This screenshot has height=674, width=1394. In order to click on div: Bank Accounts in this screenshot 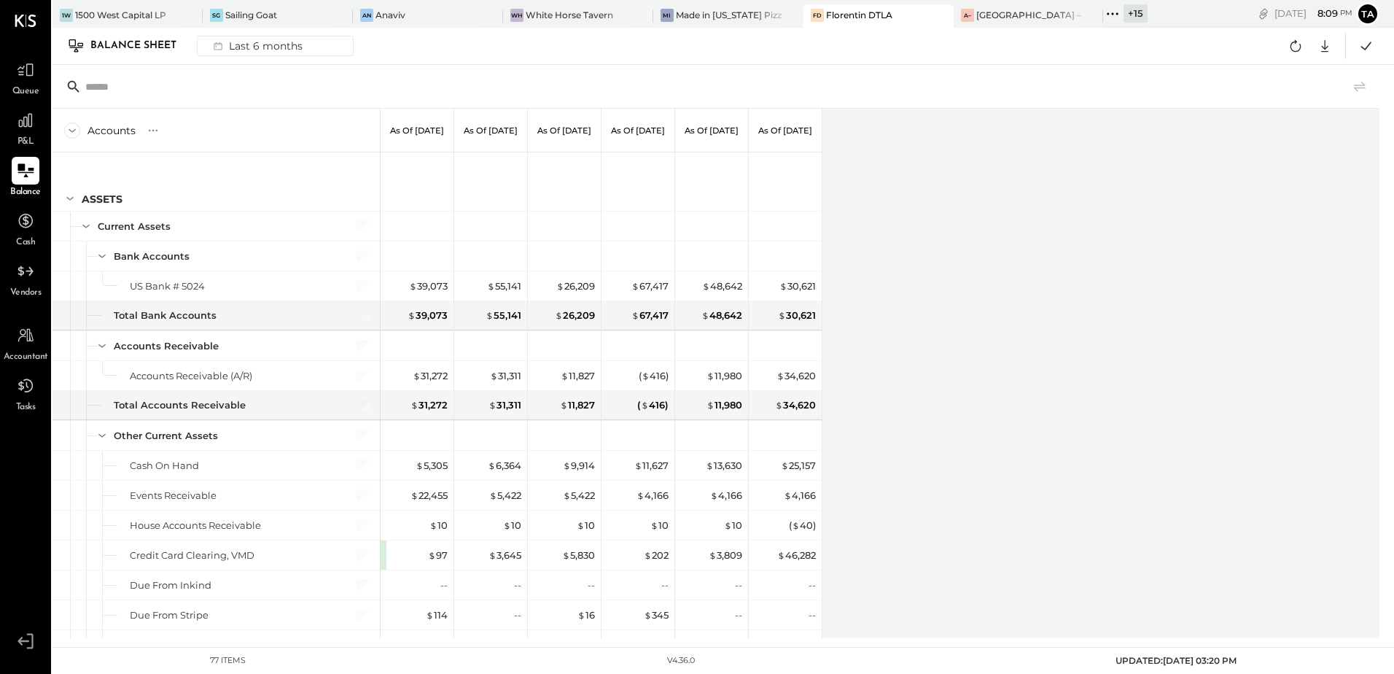, I will do `click(152, 256)`.